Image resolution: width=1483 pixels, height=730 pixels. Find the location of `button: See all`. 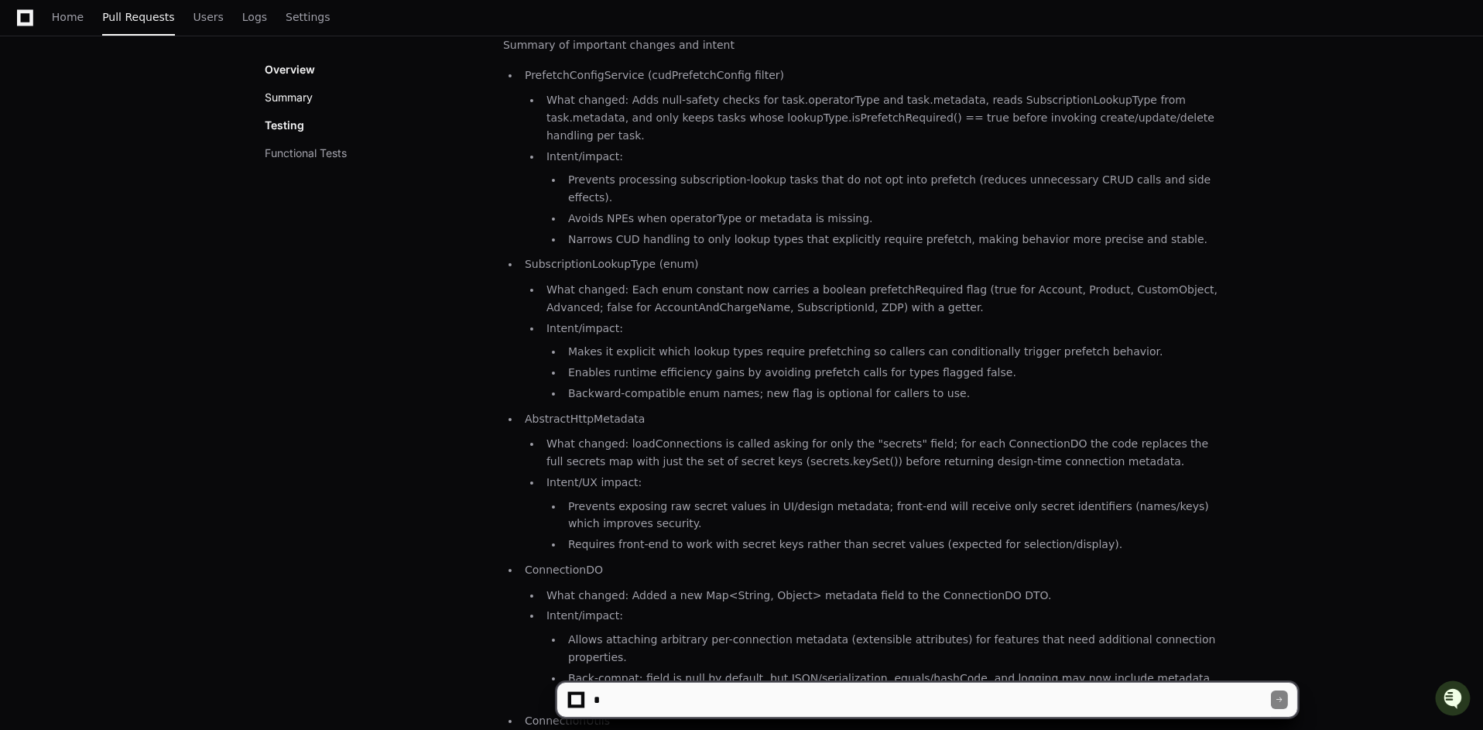

button: See all is located at coordinates (261, 174).